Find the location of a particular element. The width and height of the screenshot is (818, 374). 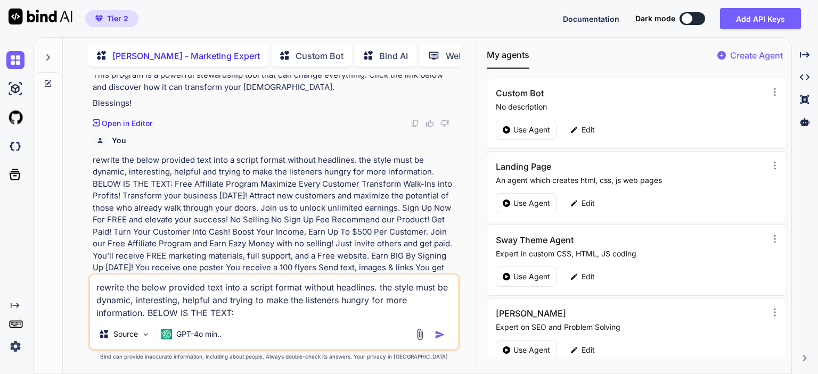

p: Create Agent is located at coordinates (756, 55).